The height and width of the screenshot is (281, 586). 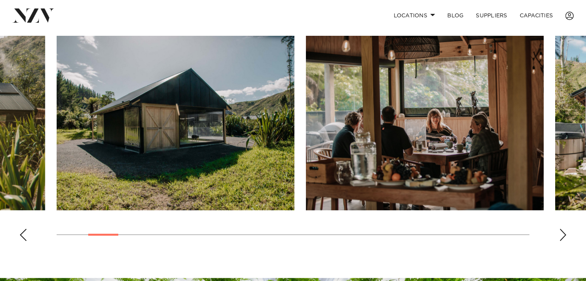 What do you see at coordinates (491, 15) in the screenshot?
I see `a: SUPPLIERS` at bounding box center [491, 15].